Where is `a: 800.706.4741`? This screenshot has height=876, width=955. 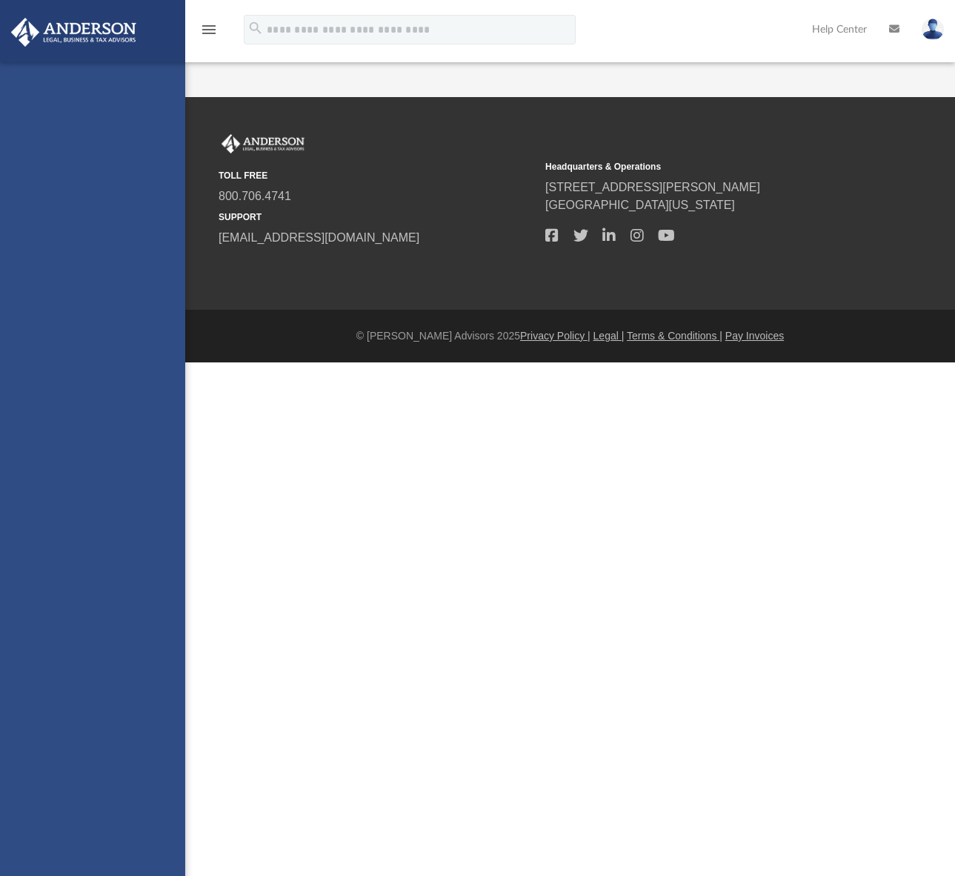
a: 800.706.4741 is located at coordinates (255, 196).